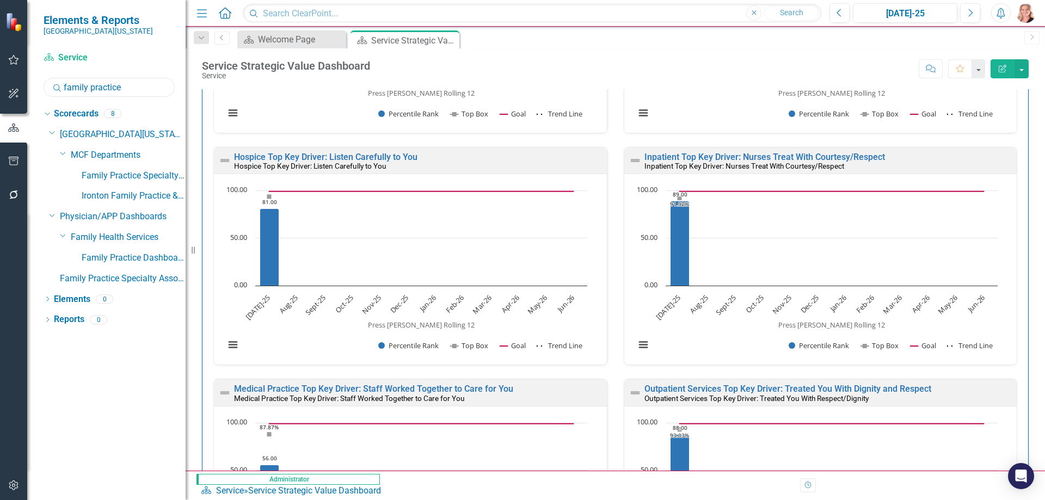  I want to click on text: May-26, so click(947, 304).